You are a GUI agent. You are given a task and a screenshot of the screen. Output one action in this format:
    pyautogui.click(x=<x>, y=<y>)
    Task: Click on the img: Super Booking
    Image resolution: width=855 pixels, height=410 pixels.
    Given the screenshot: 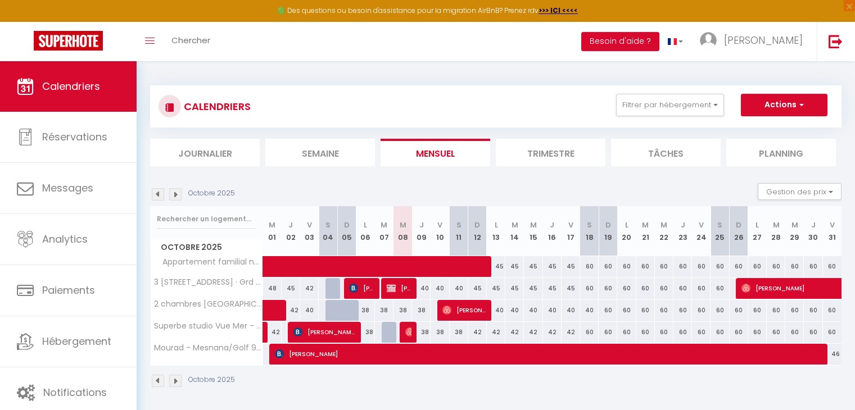 What is the action you would take?
    pyautogui.click(x=68, y=40)
    